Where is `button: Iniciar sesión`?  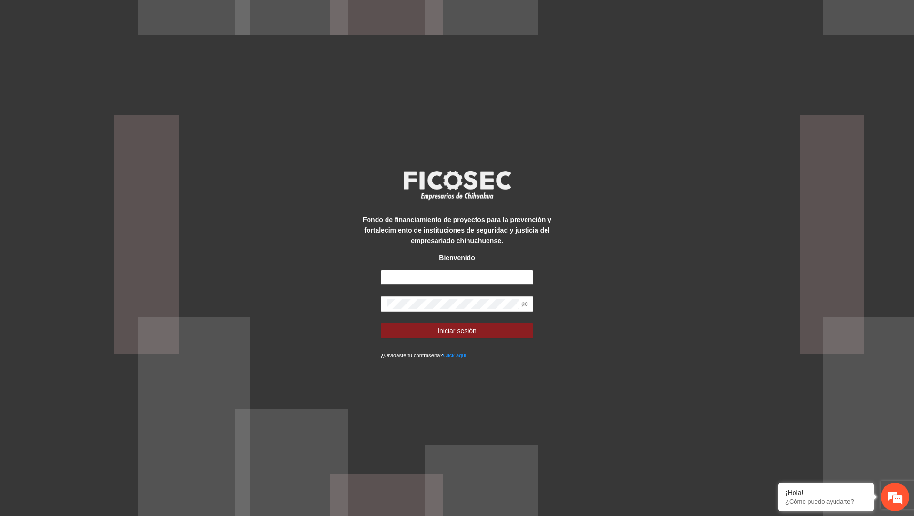 button: Iniciar sesión is located at coordinates (457, 330).